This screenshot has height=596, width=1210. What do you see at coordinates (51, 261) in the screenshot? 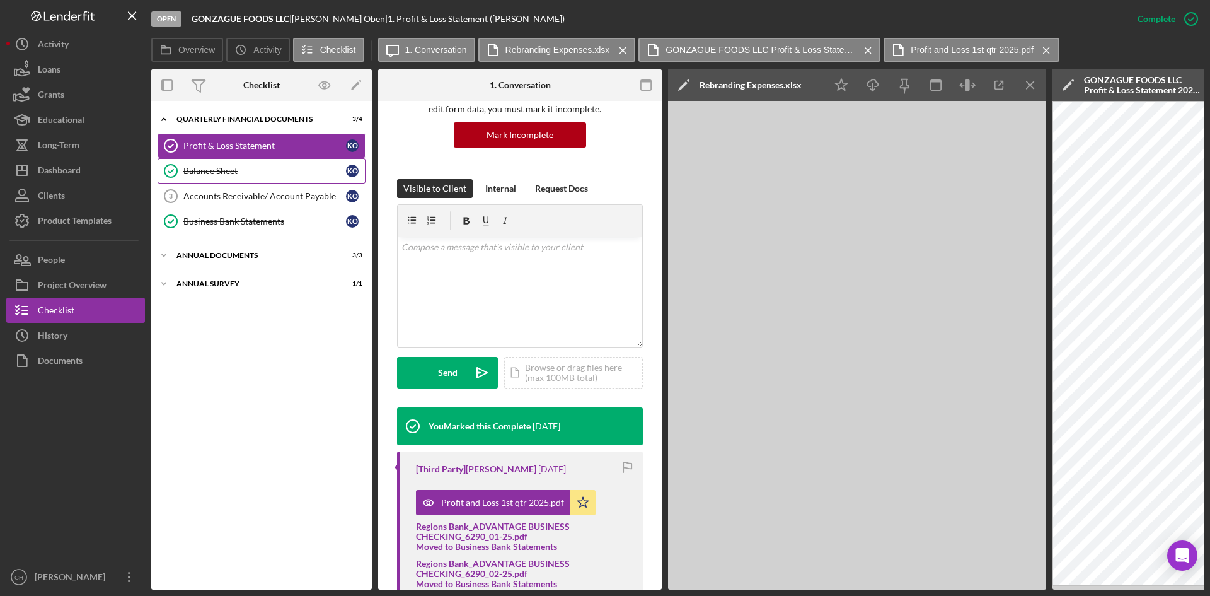
I see `div: People` at bounding box center [51, 261].